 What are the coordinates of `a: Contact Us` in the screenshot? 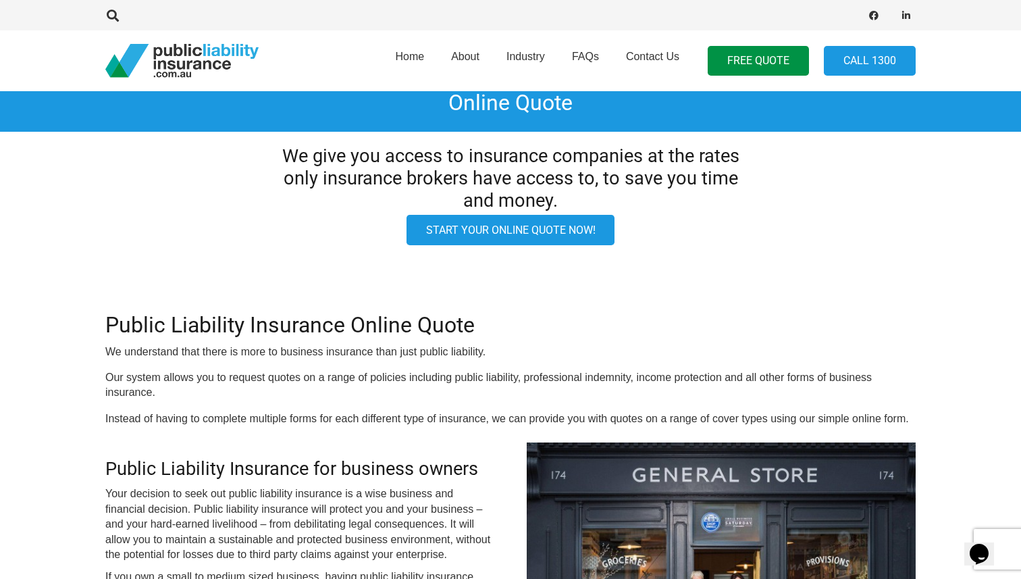 It's located at (652, 61).